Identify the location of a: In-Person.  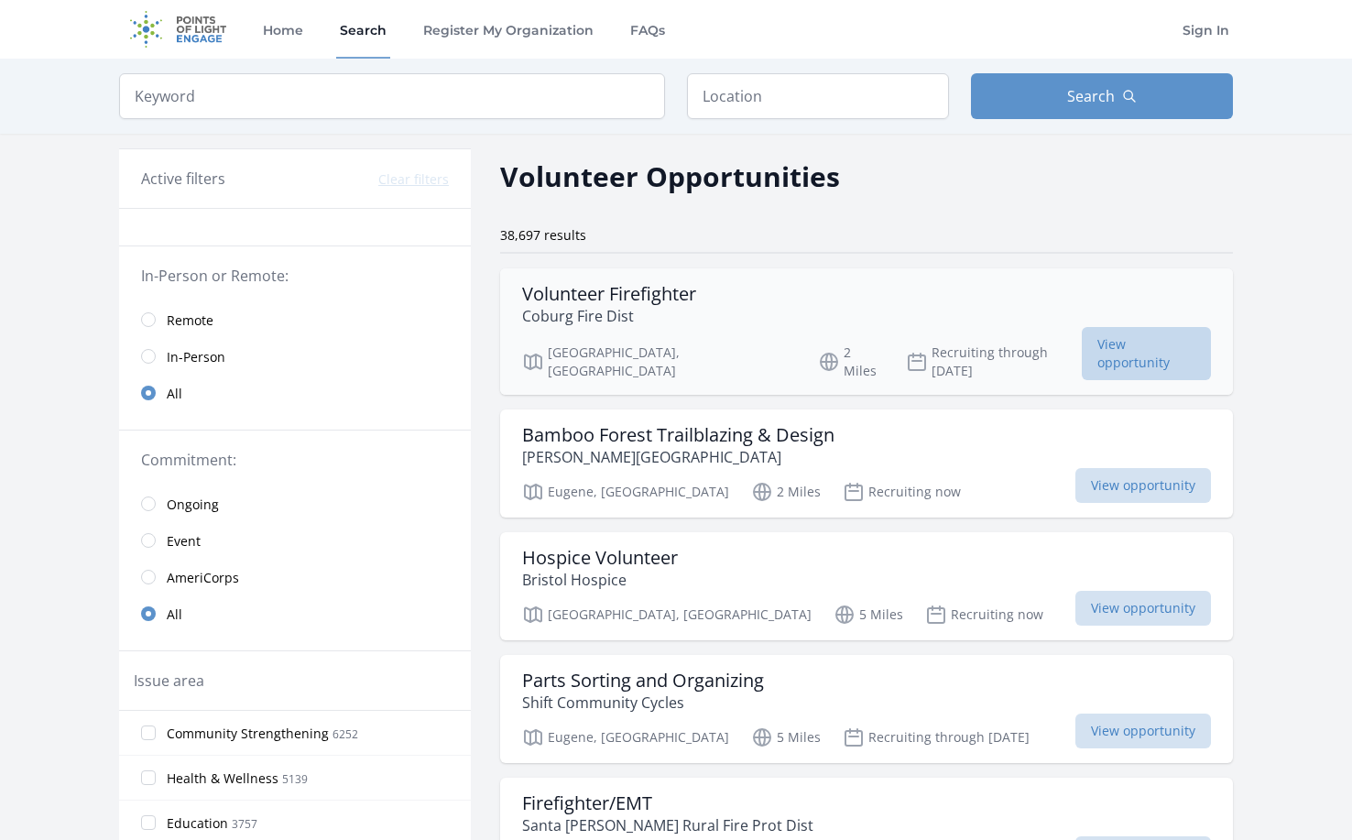
(295, 356).